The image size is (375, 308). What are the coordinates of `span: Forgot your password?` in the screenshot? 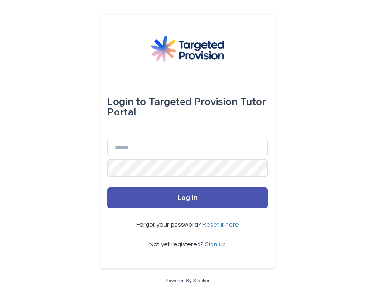 It's located at (169, 225).